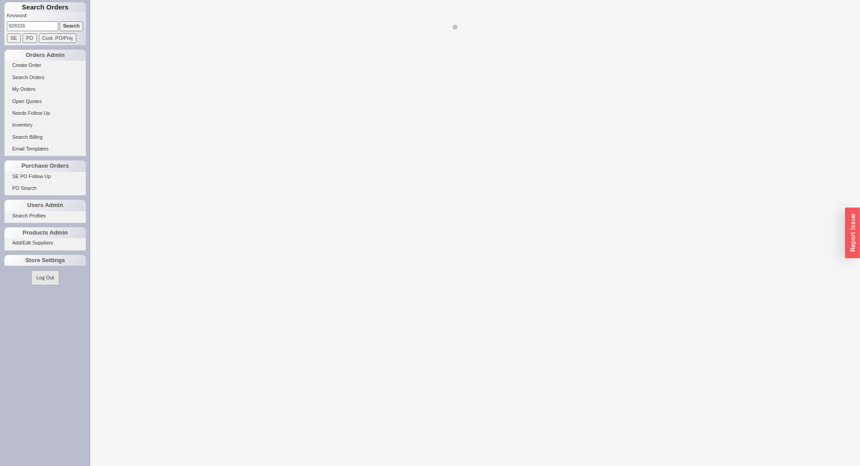 This screenshot has width=860, height=466. Describe the element at coordinates (45, 137) in the screenshot. I see `a: Search Billing` at that location.